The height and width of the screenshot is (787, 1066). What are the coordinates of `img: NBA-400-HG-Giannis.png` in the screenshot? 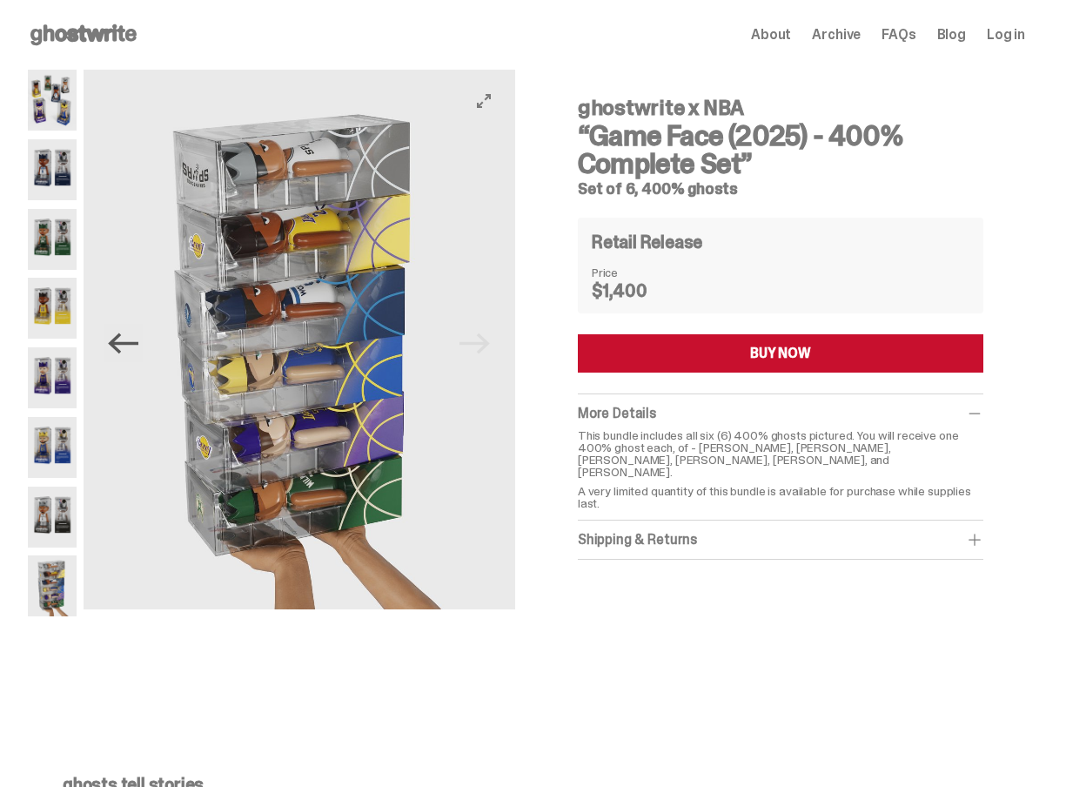 It's located at (52, 239).